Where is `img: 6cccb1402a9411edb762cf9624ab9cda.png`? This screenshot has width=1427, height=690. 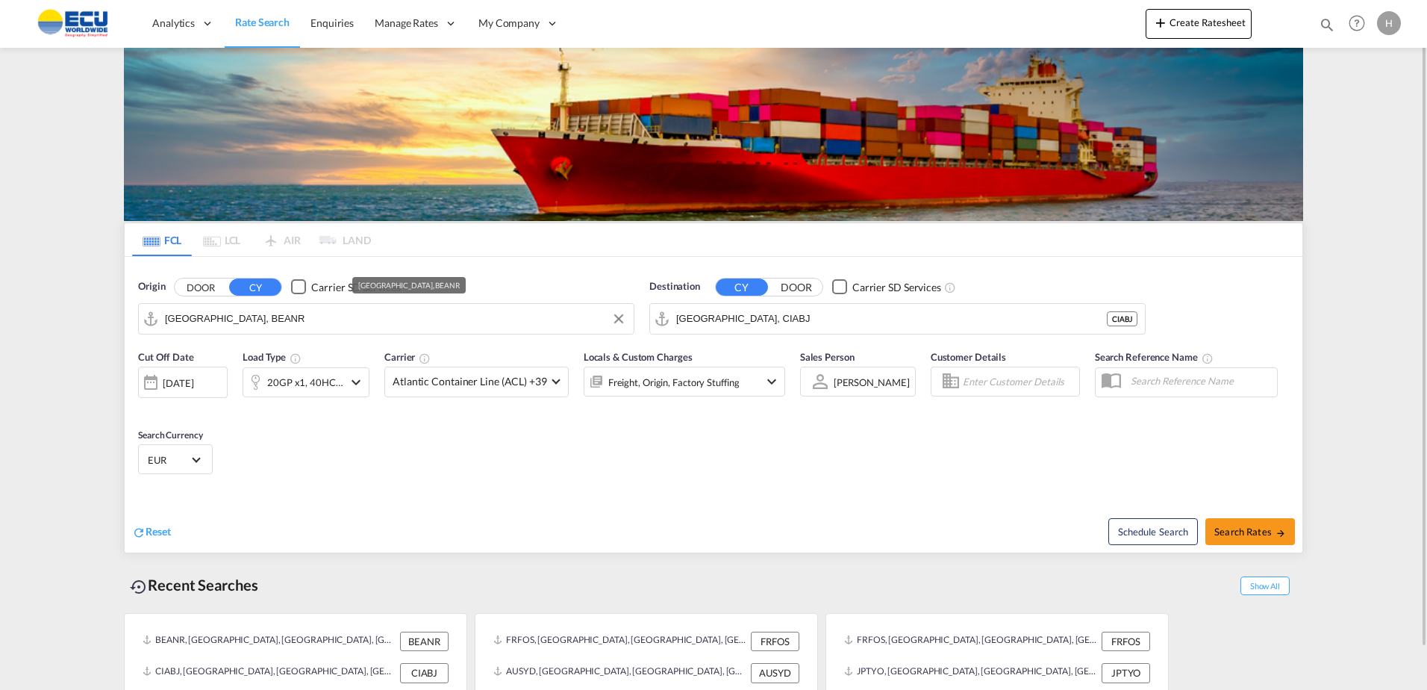 img: 6cccb1402a9411edb762cf9624ab9cda.png is located at coordinates (72, 23).